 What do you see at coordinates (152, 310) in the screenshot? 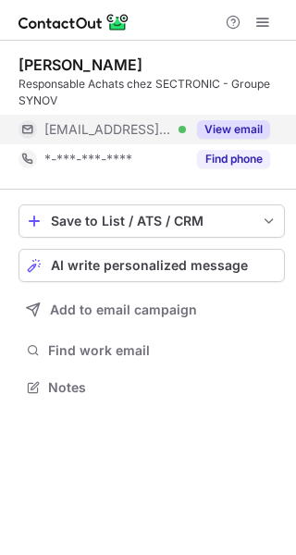
I see `button: Add to email campaign` at bounding box center [152, 310].